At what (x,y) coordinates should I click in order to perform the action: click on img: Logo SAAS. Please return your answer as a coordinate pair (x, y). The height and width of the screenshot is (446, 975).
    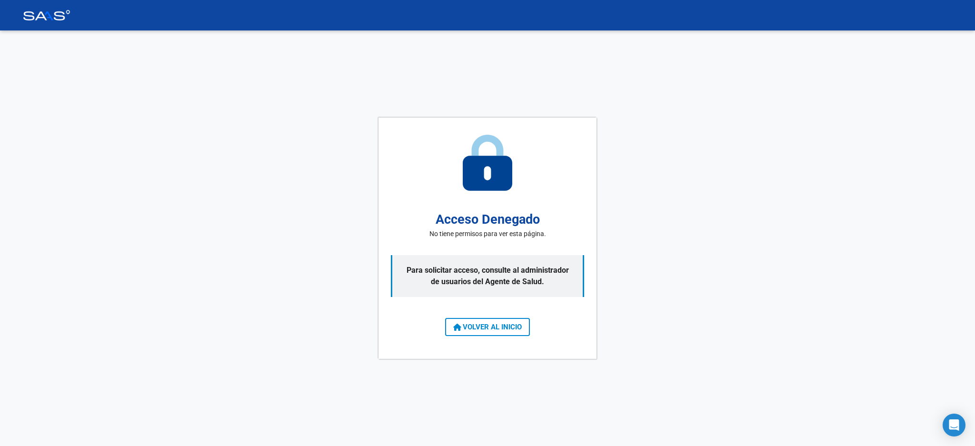
    Looking at the image, I should click on (47, 15).